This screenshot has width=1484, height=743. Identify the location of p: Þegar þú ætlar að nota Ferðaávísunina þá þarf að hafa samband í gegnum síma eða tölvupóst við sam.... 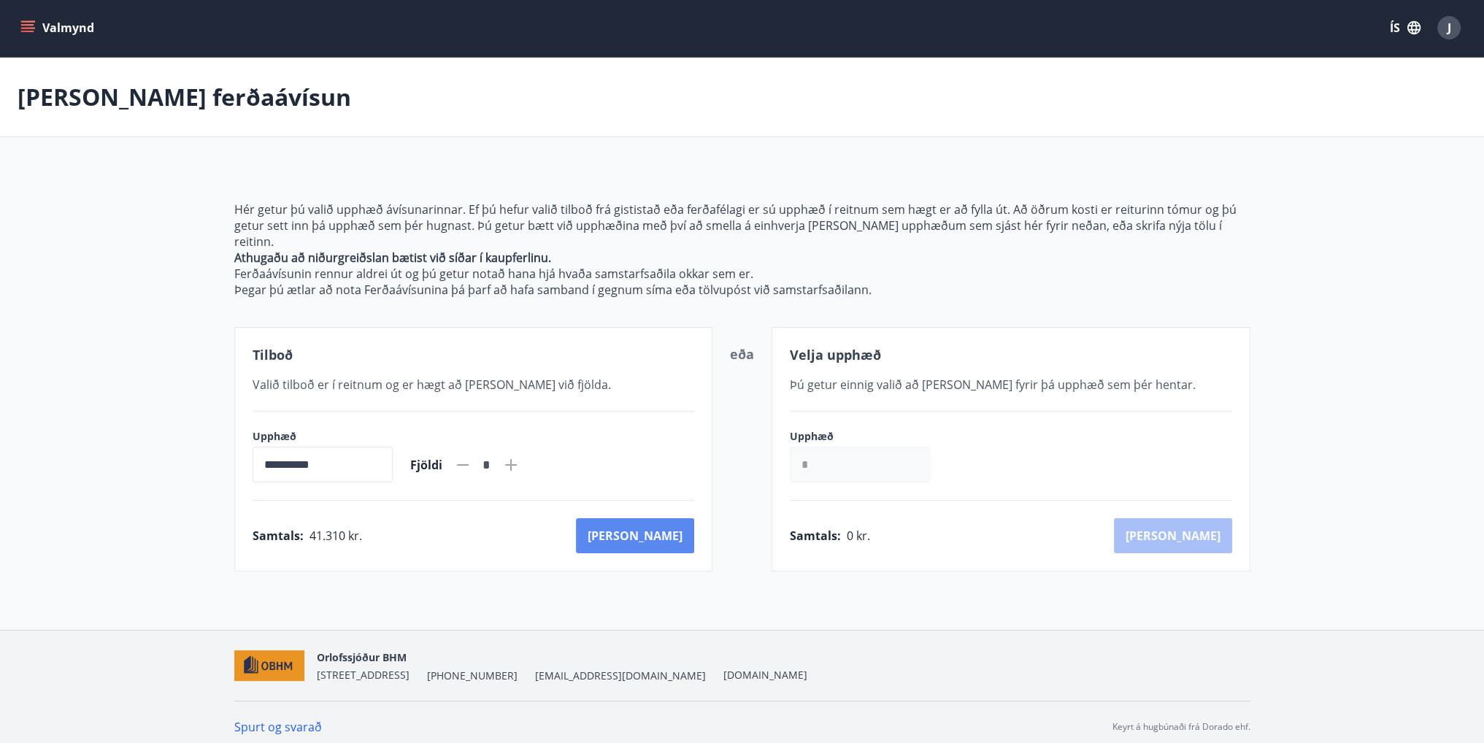
(742, 290).